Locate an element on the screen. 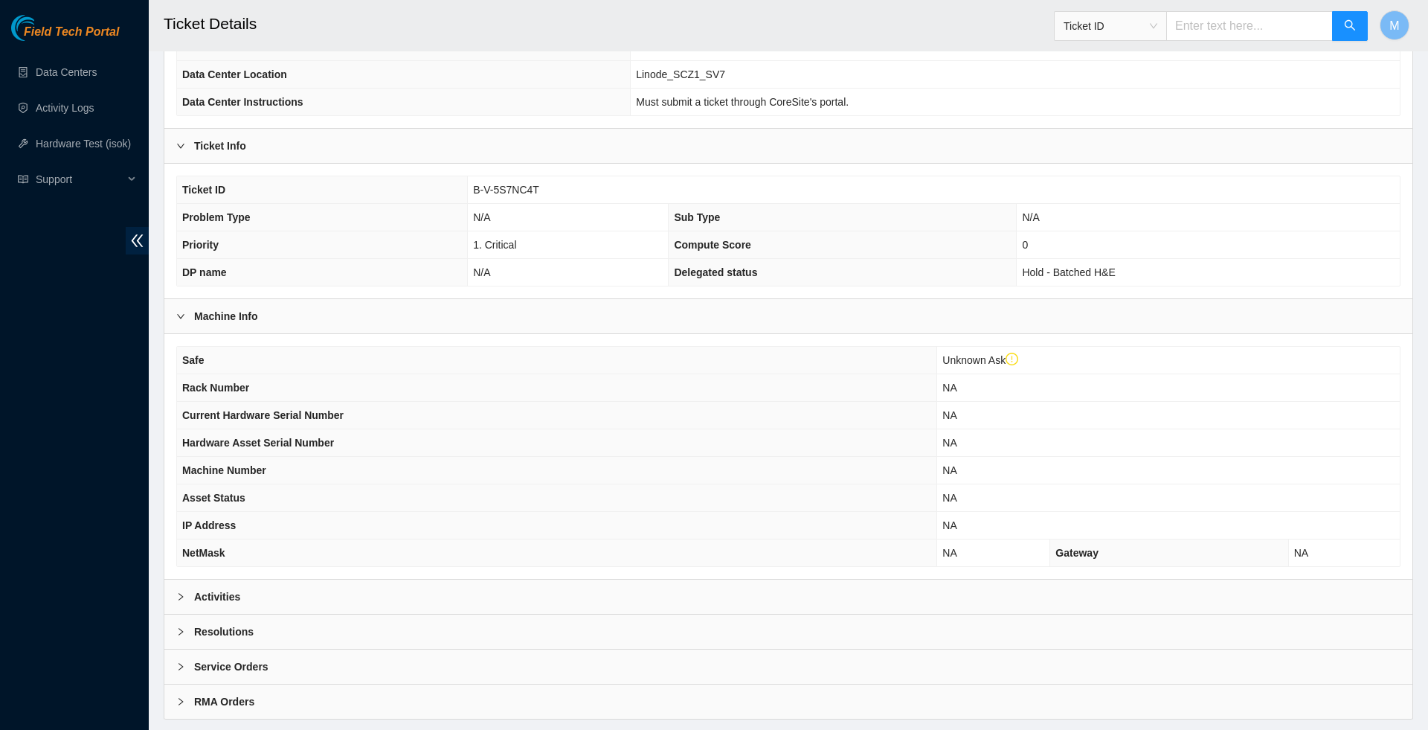 The image size is (1428, 730). span: Linode_SCZ1_SV7 is located at coordinates (681, 74).